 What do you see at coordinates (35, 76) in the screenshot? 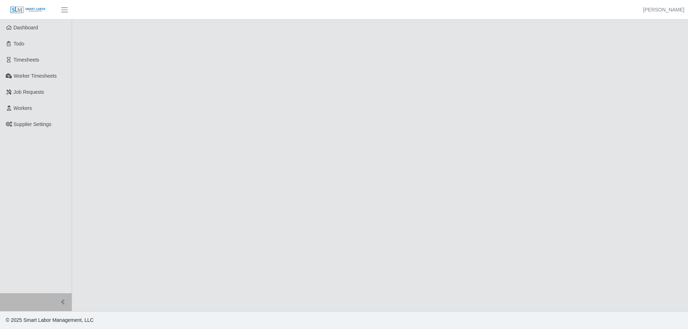
I see `span: Worker Timesheets` at bounding box center [35, 76].